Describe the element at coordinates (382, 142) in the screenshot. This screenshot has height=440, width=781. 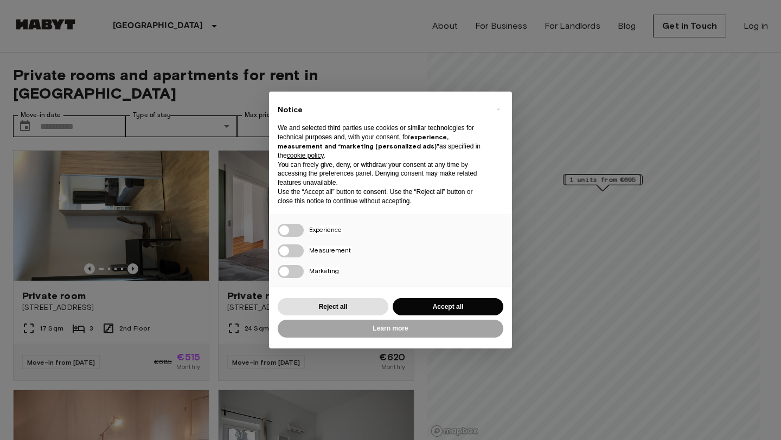
I see `p: We and selected third parties use cookies or similar technologies for technical purposes and, wit...` at that location.